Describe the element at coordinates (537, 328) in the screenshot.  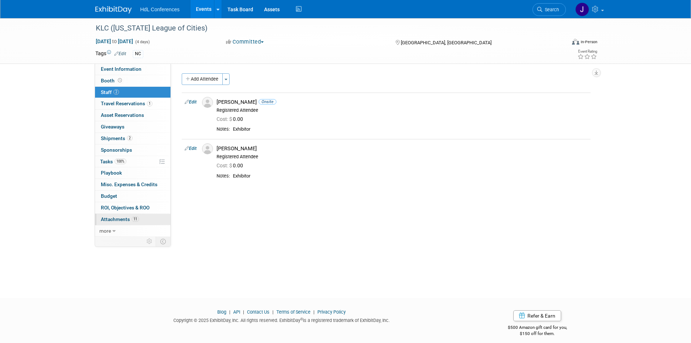
I see `div: $500 Amazon gift card for you,` at that location.